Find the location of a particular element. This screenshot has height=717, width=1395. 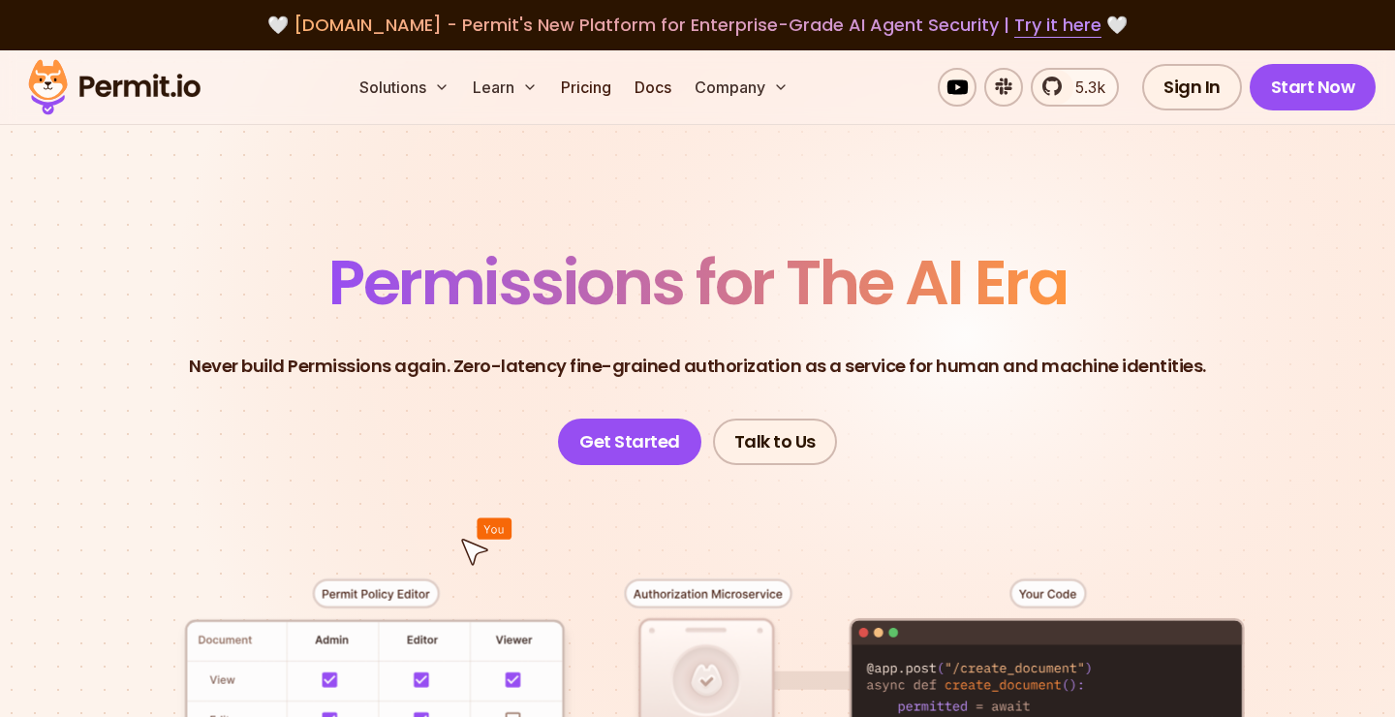

a: Docs is located at coordinates (653, 87).